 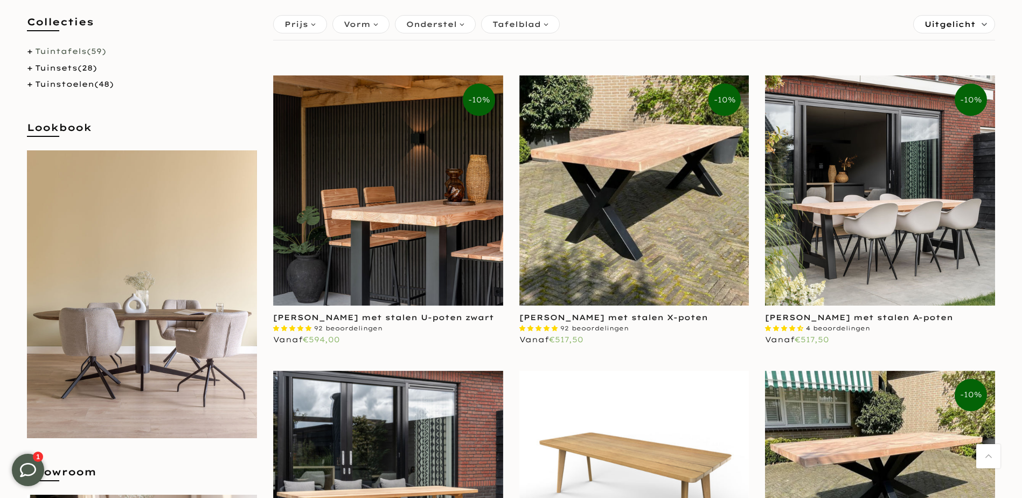 What do you see at coordinates (954, 24) in the screenshot?
I see `label: Sorteren:Uitgelicht` at bounding box center [954, 24].